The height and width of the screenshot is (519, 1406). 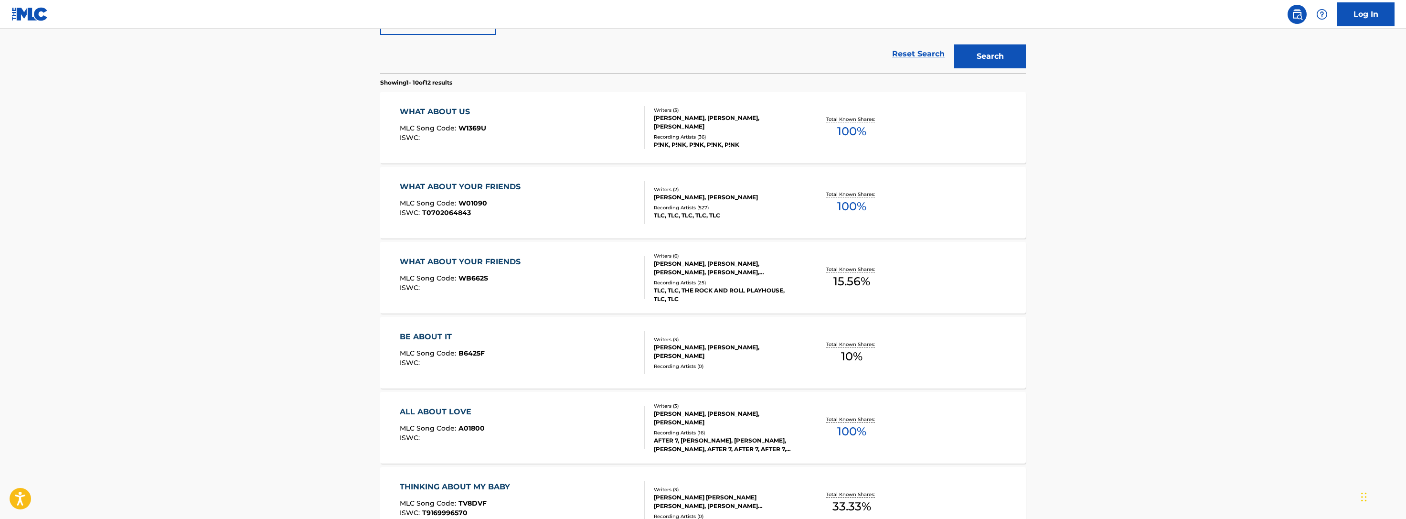 What do you see at coordinates (852, 281) in the screenshot?
I see `span: 15.56 %` at bounding box center [852, 281].